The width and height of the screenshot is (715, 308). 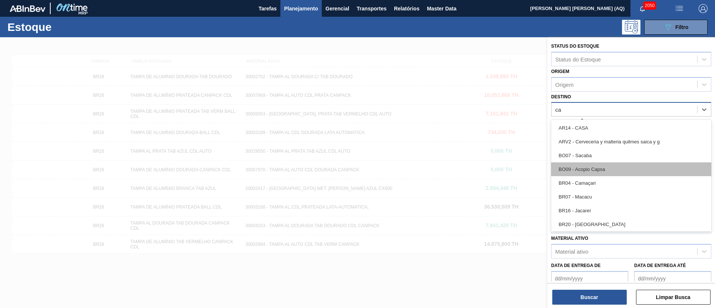 What do you see at coordinates (561, 97) in the screenshot?
I see `label: Destino` at bounding box center [561, 97].